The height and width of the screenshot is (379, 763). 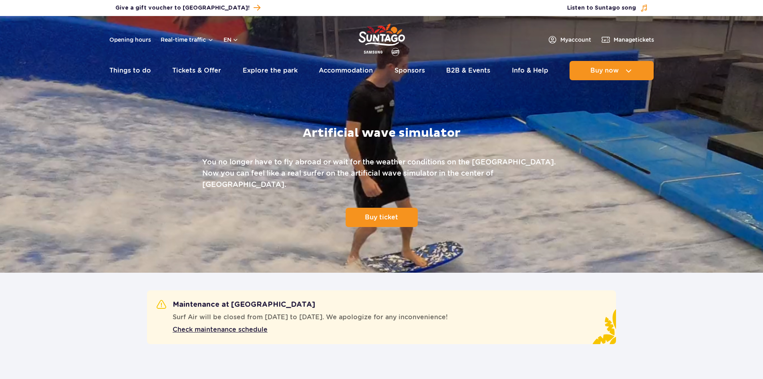 I want to click on a: B2B & Events, so click(x=468, y=71).